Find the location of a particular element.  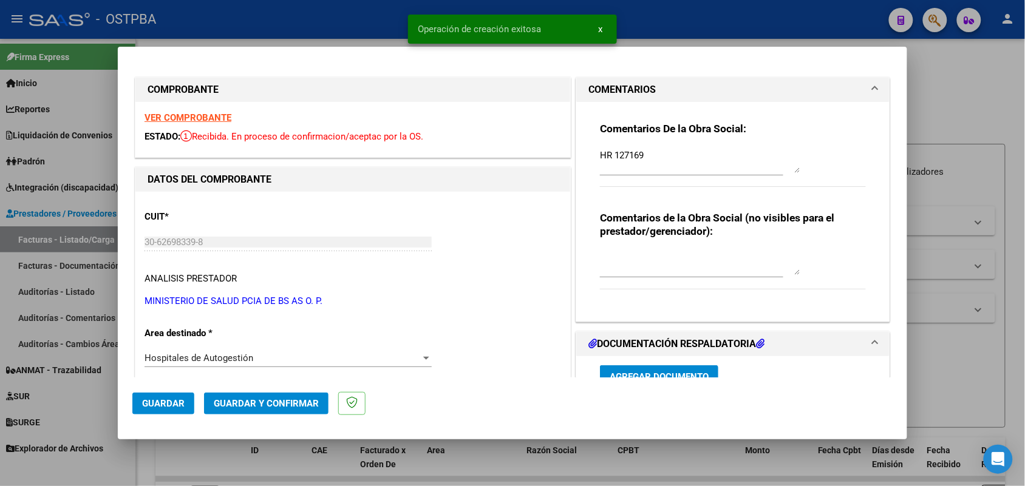

mat-expansion-panel-header: COMENTARIOS is located at coordinates (733, 90).